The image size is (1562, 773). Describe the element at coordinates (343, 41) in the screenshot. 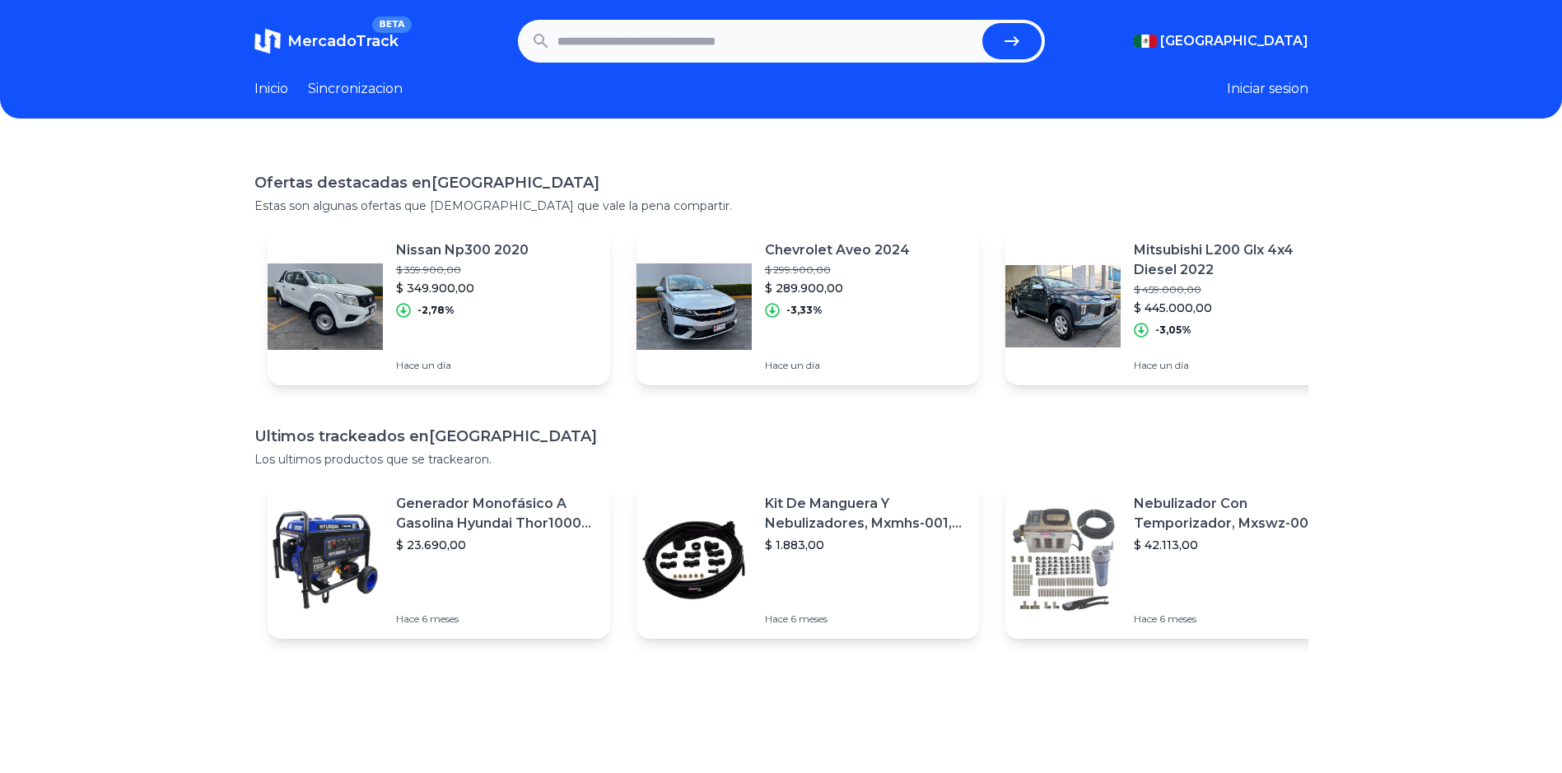

I see `span: MercadoTrack` at that location.